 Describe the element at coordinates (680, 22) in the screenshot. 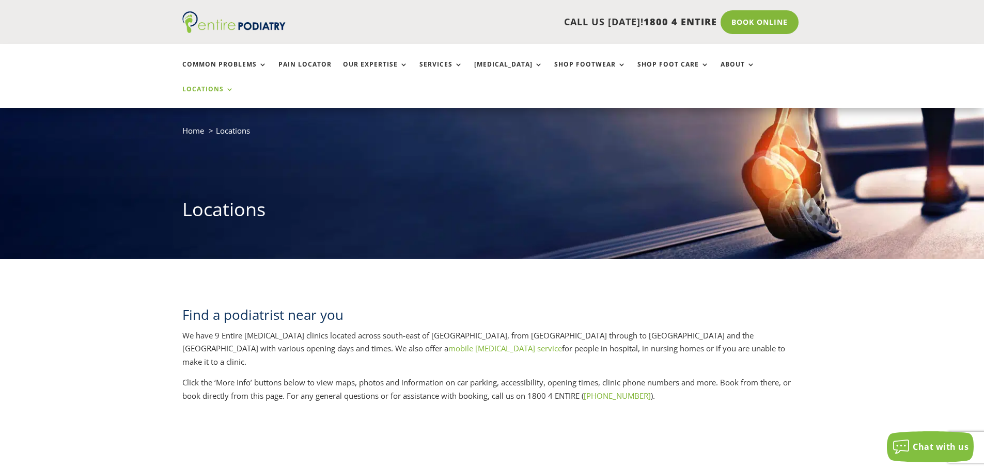

I see `span: 1800 4 ENTIRE` at that location.